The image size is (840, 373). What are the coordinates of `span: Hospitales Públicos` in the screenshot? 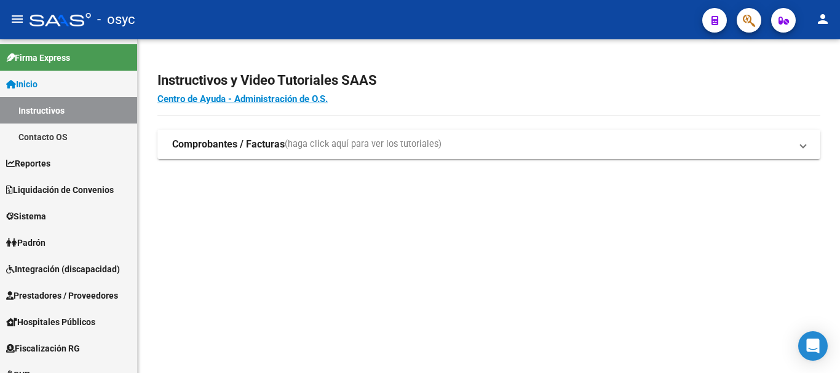 It's located at (50, 322).